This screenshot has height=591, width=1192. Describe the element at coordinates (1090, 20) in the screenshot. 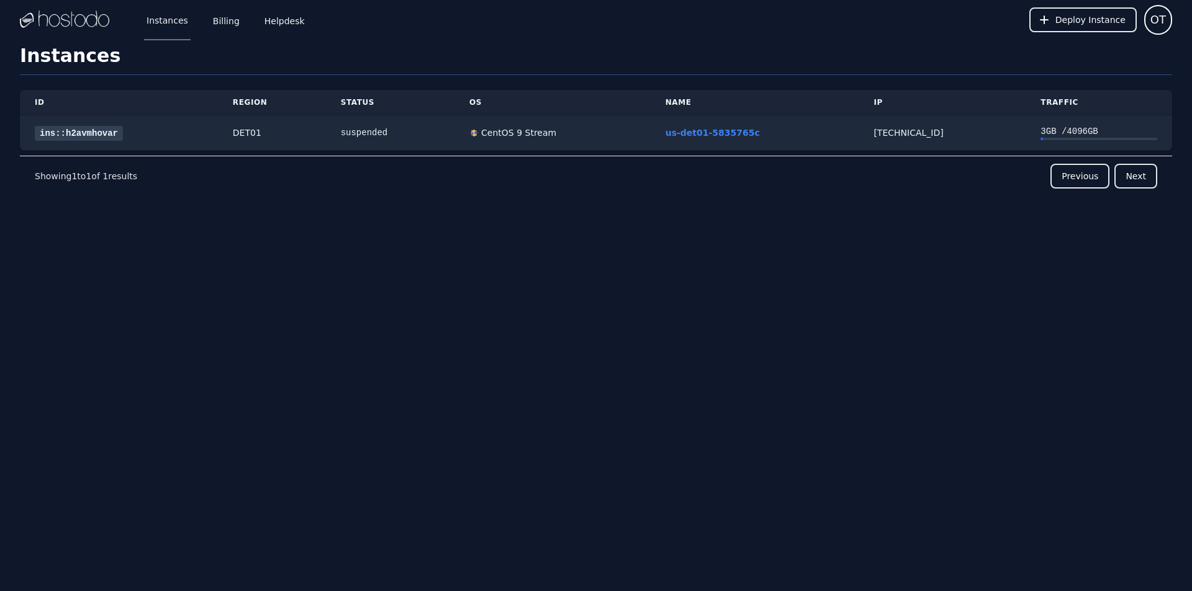

I see `span: Deploy Instance` at that location.